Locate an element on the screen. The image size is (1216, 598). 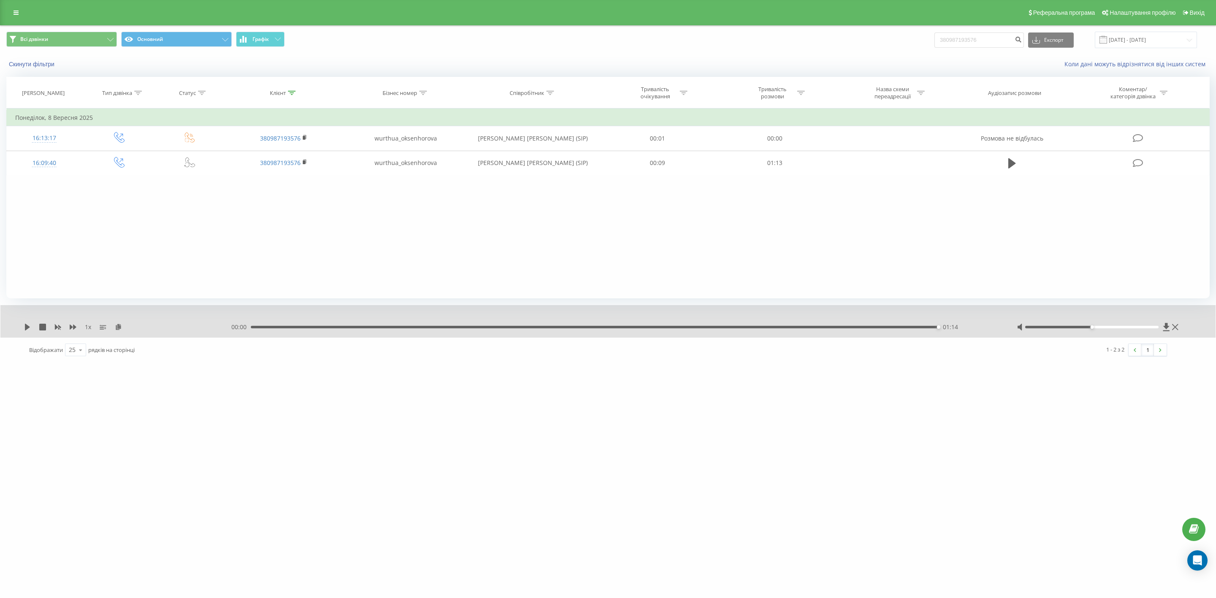
div: 25 is located at coordinates (72, 350).